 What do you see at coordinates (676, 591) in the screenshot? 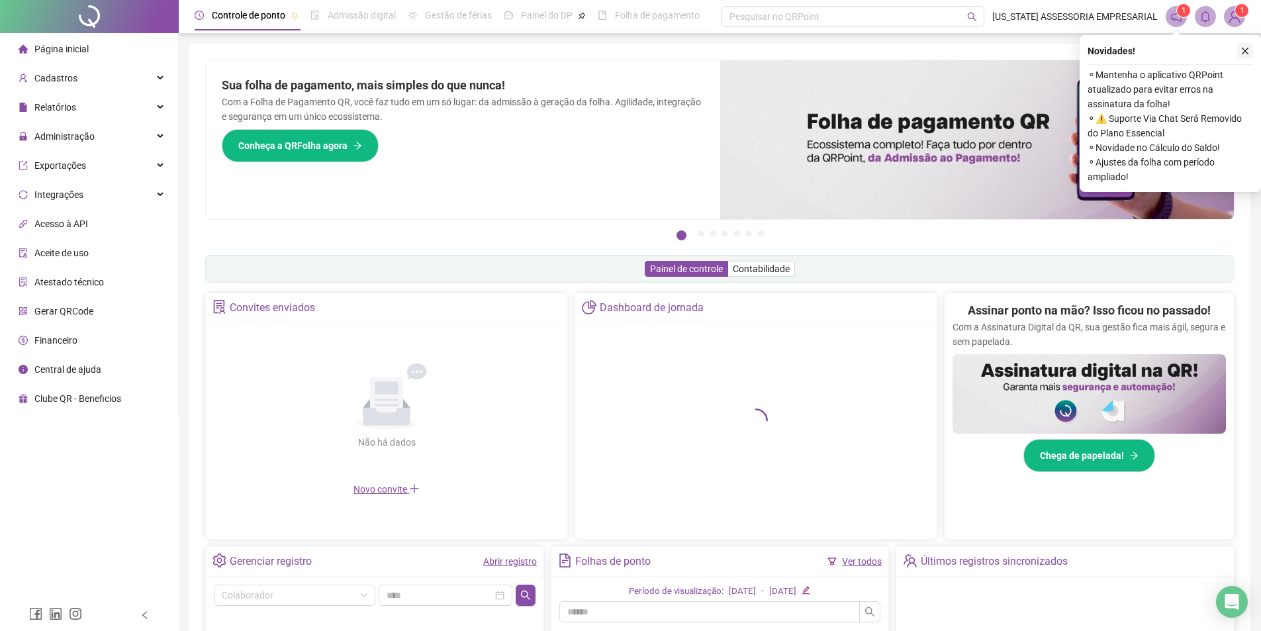
I see `div: Período de visualização:` at bounding box center [676, 591].